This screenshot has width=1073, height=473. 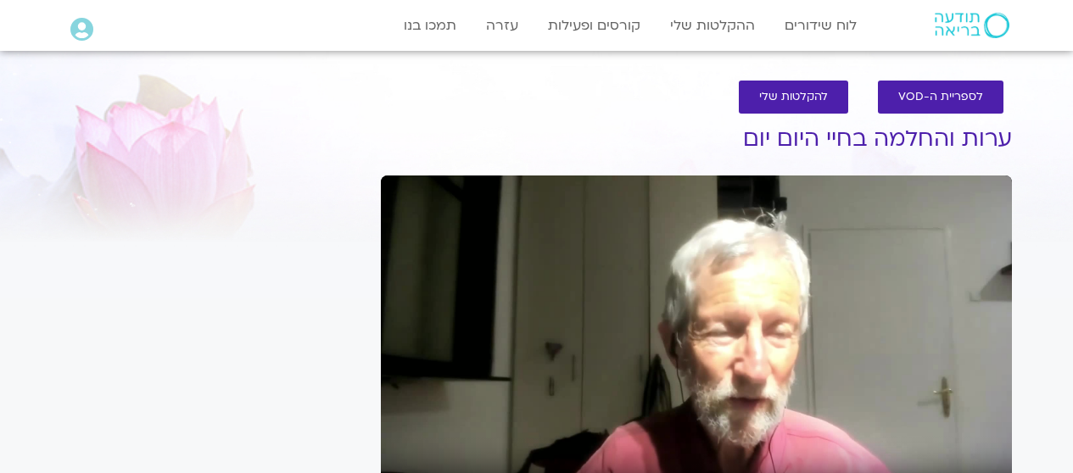 What do you see at coordinates (941, 97) in the screenshot?
I see `a: לספריית ה-VOD` at bounding box center [941, 97].